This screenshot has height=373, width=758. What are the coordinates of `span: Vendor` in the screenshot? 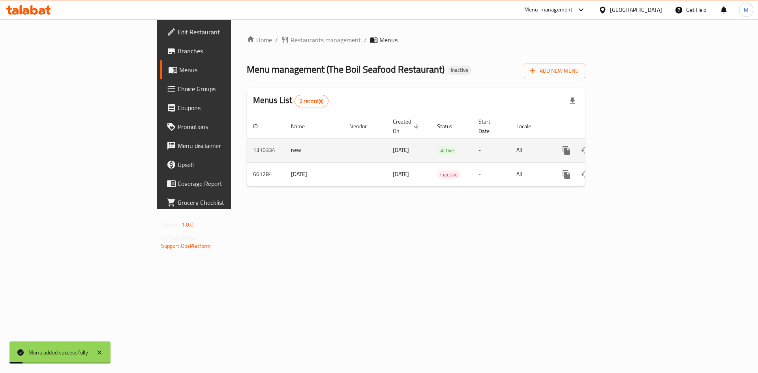 It's located at (364, 126).